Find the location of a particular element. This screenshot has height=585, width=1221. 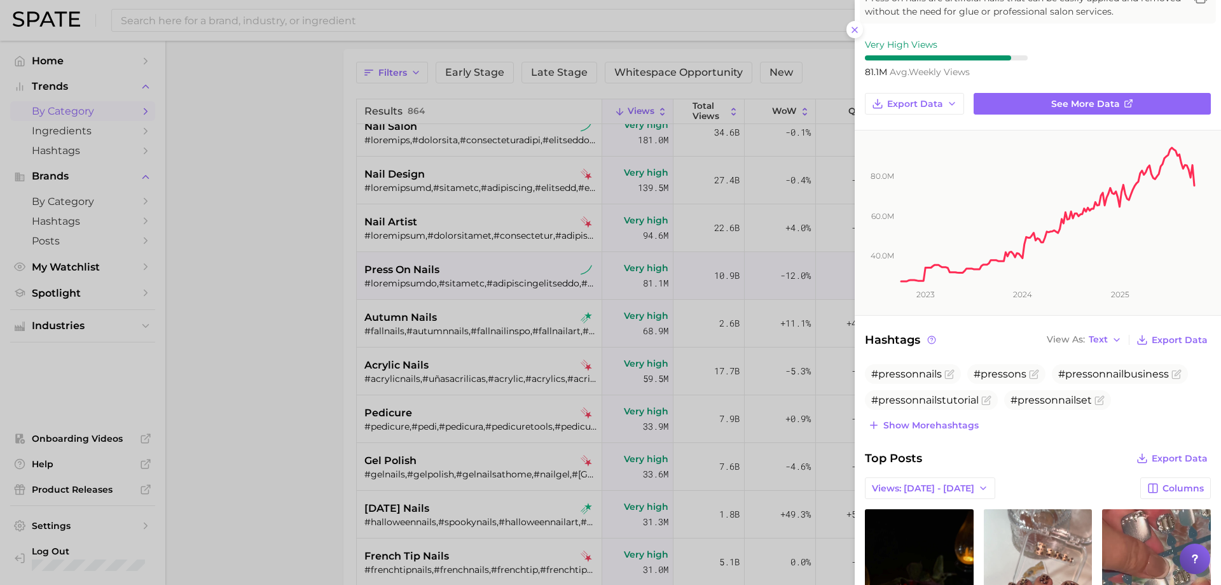

span: Top Posts is located at coordinates (894, 458).